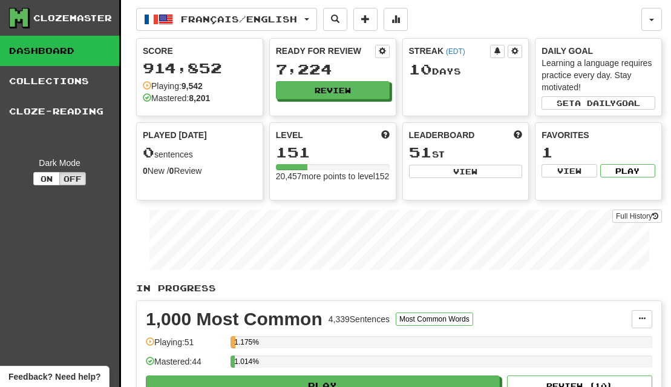 The height and width of the screenshot is (387, 671). Describe the element at coordinates (289, 135) in the screenshot. I see `span: Level` at that location.